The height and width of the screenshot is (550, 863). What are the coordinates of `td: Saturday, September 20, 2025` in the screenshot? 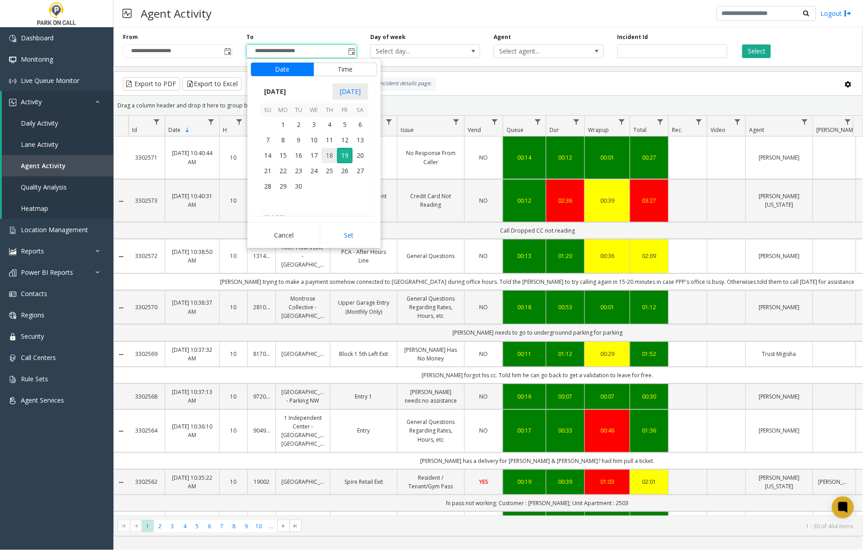 It's located at (360, 156).